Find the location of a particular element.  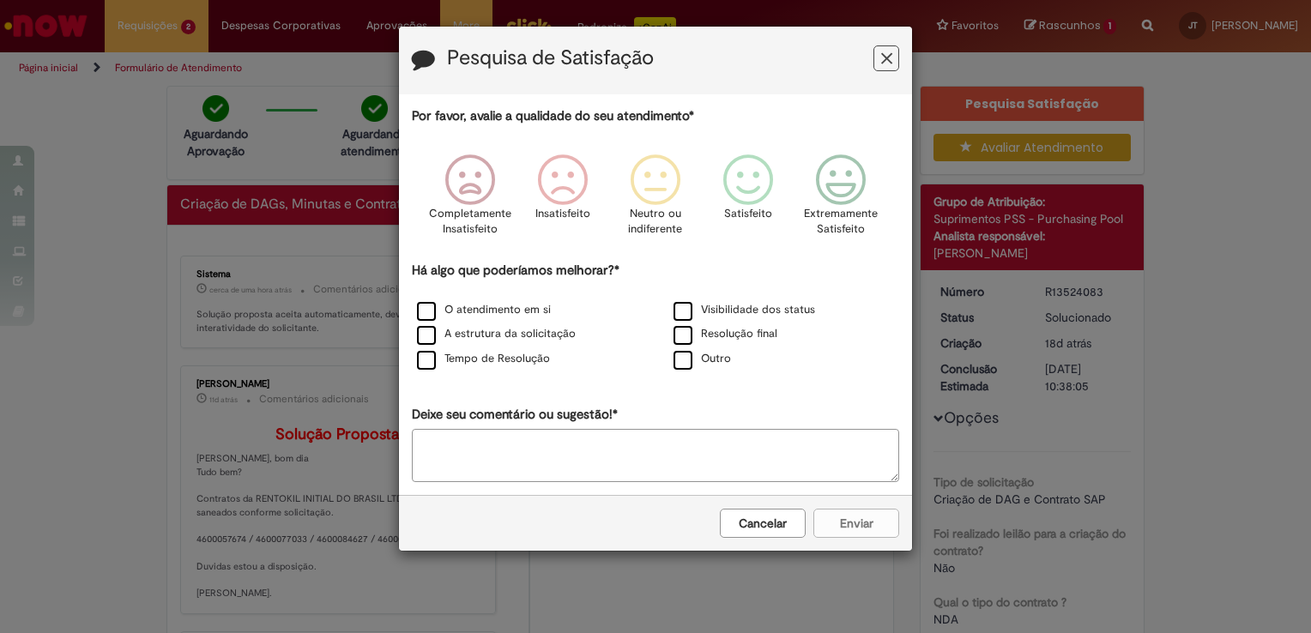

label: A estrutura da solicitação is located at coordinates (496, 334).